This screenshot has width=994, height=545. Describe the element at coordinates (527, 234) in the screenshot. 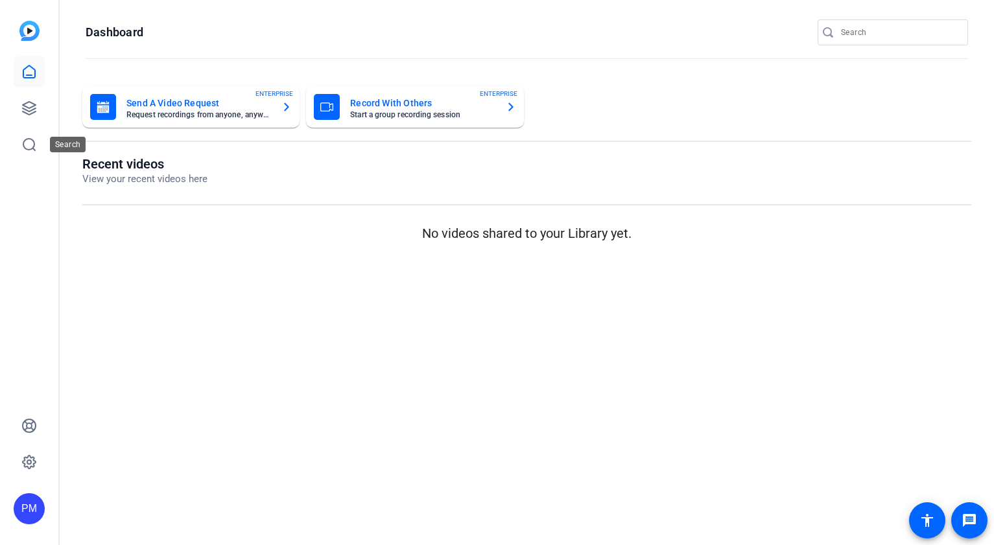

I see `p: No videos shared to your Library yet.` at that location.